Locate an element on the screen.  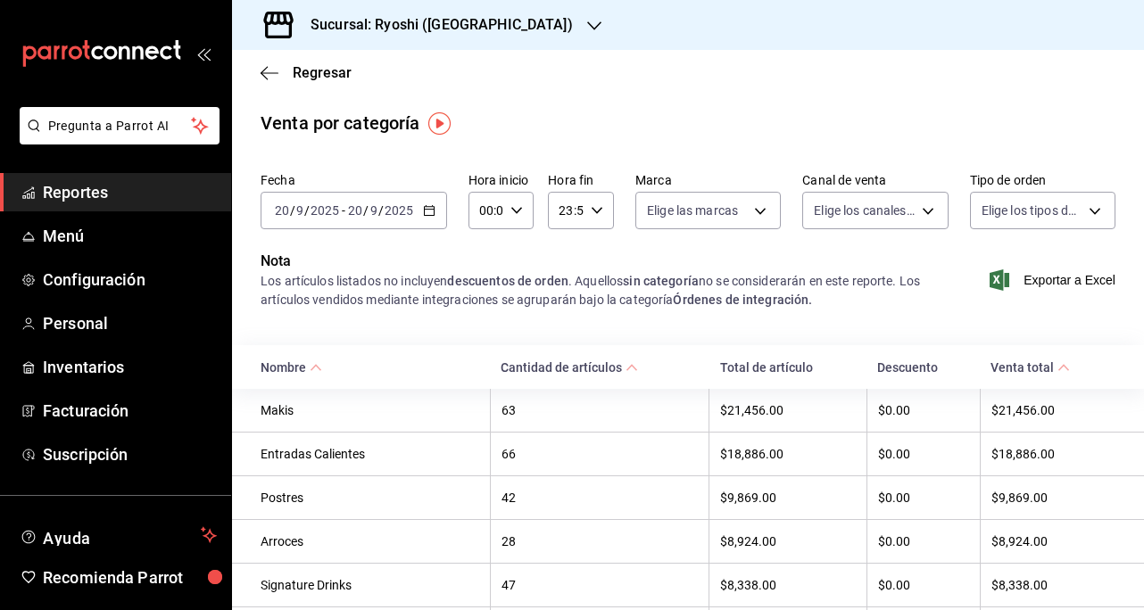
span: Configuración is located at coordinates (129, 279).